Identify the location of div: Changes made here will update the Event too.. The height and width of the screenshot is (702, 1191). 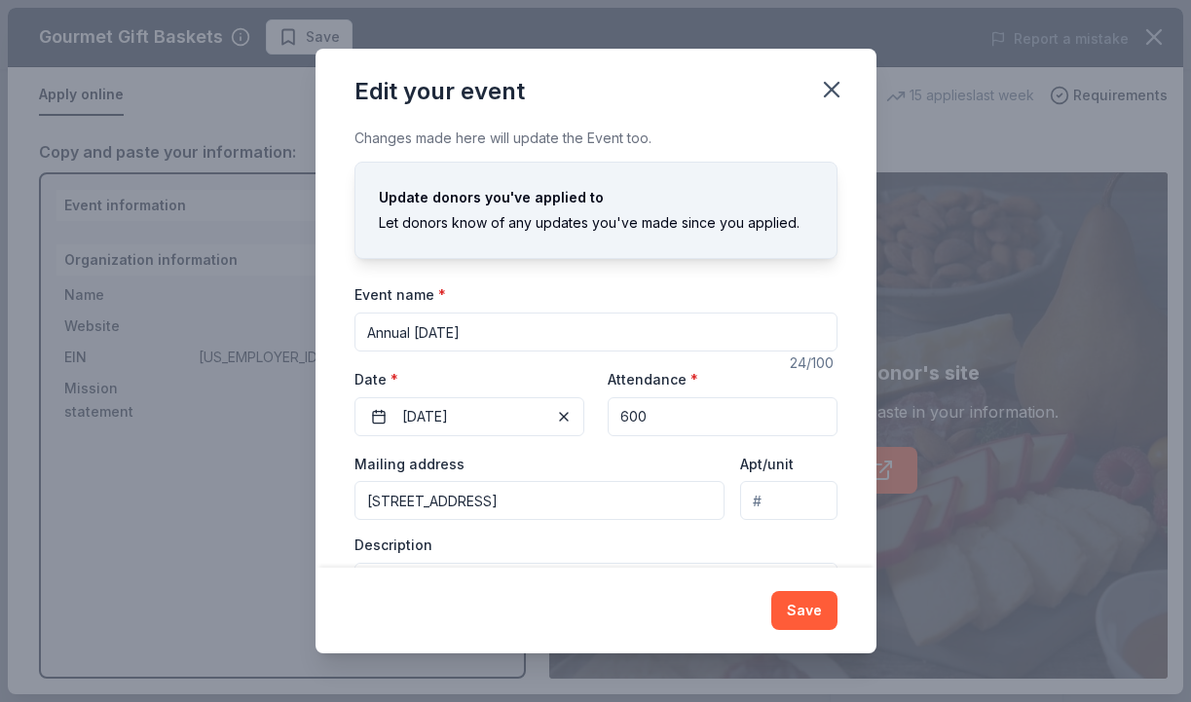
(596, 138).